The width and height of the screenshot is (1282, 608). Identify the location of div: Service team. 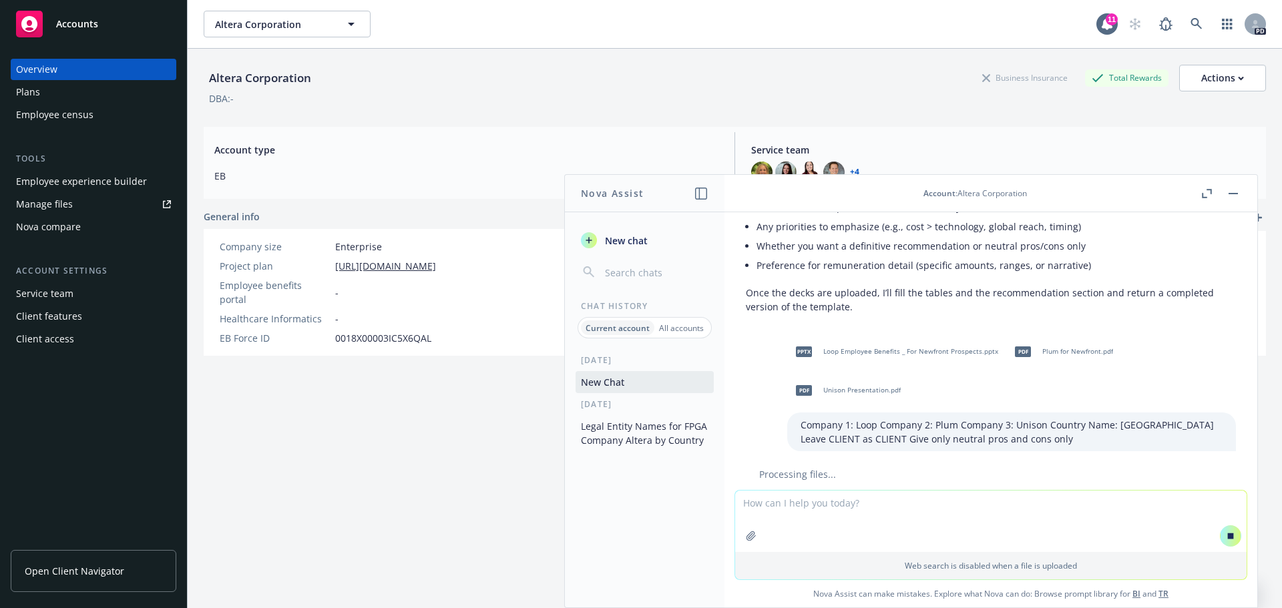
(45, 294).